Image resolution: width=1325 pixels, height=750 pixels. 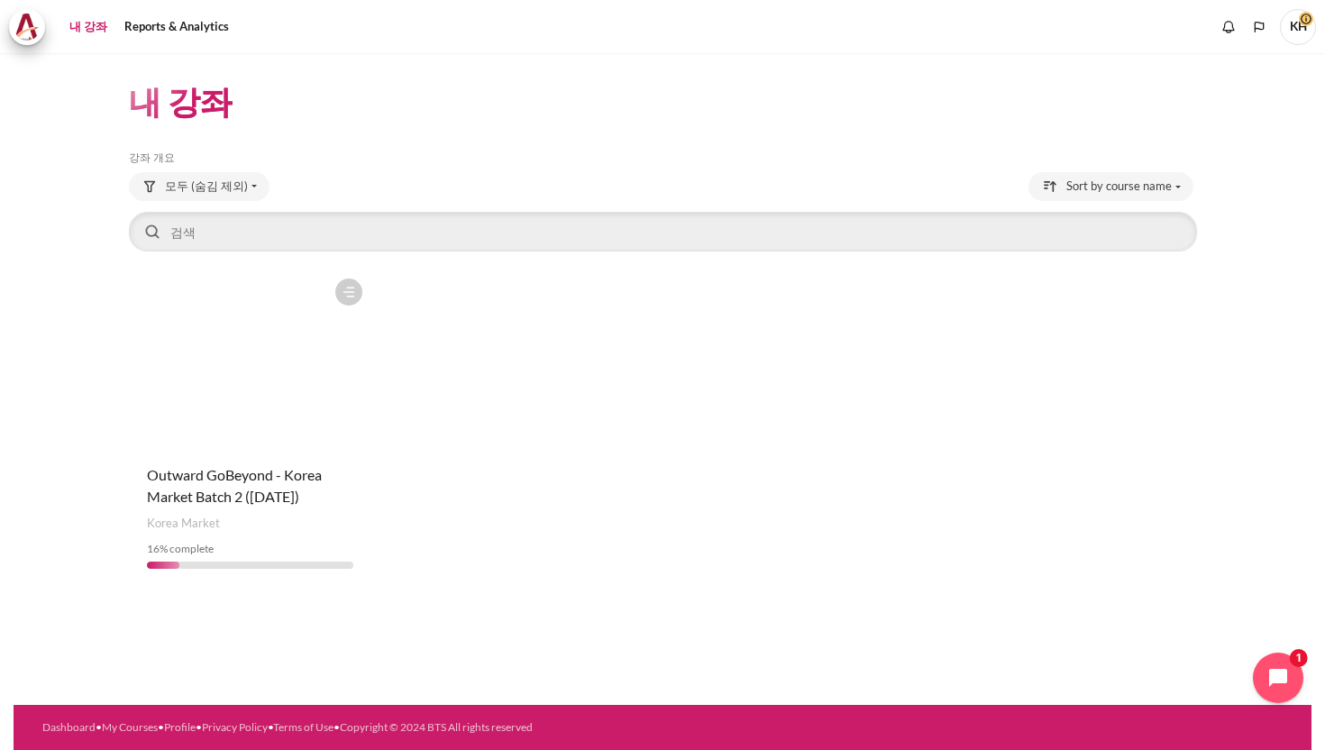 I want to click on button: Grouping drop-down menu, so click(x=199, y=187).